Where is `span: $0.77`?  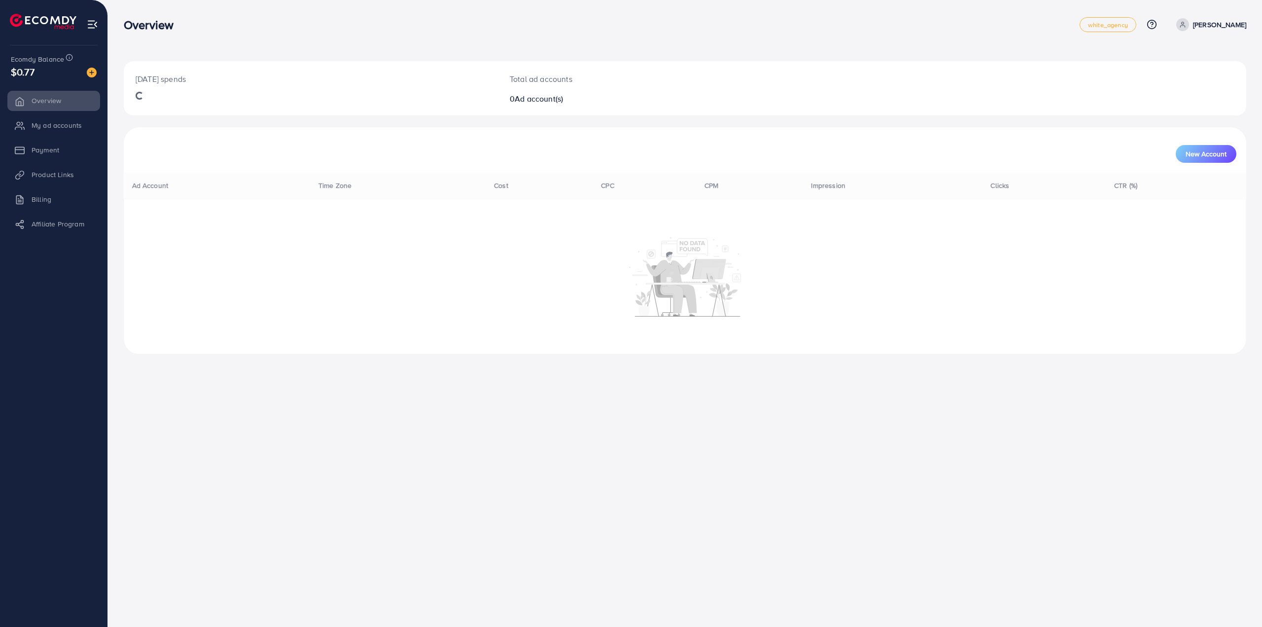
span: $0.77 is located at coordinates (23, 72).